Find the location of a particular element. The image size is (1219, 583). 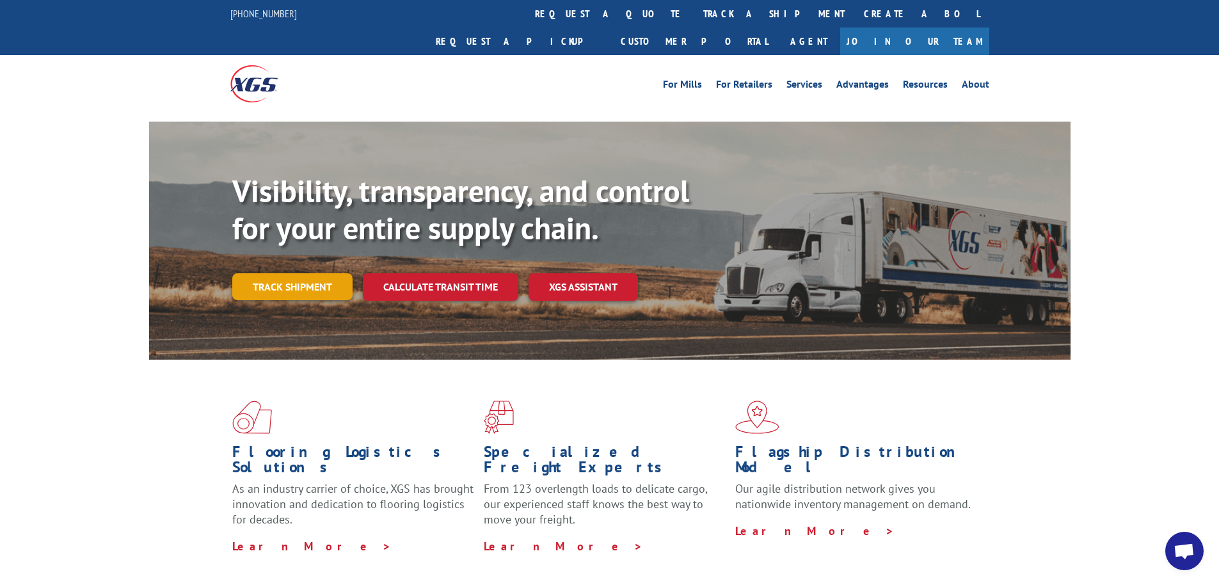

a: Services is located at coordinates (804, 86).